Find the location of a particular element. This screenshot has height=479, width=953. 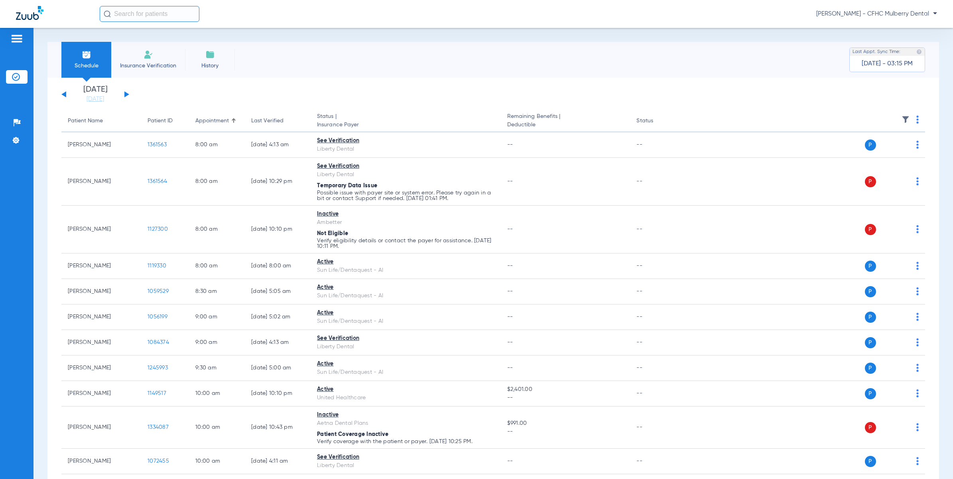

div: Ambetter is located at coordinates (405, 222).